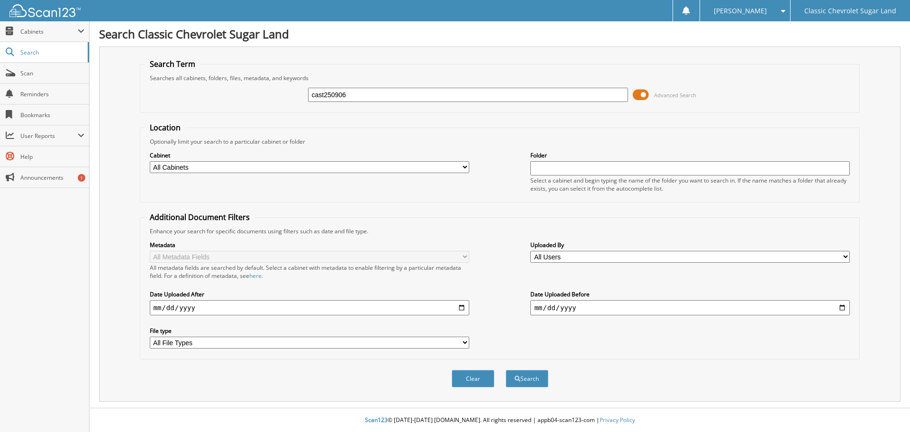 This screenshot has height=432, width=910. What do you see at coordinates (52, 73) in the screenshot?
I see `span: Scan` at bounding box center [52, 73].